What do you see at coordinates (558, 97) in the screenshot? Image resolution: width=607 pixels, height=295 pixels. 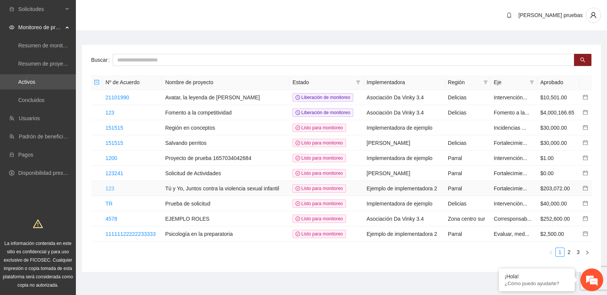 I see `td: $10,501.00` at bounding box center [558, 97].